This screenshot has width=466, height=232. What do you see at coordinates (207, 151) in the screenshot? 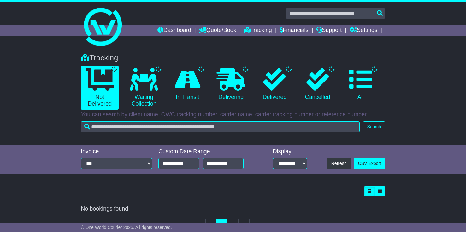
I see `div: Custom Date Range` at bounding box center [207, 151].